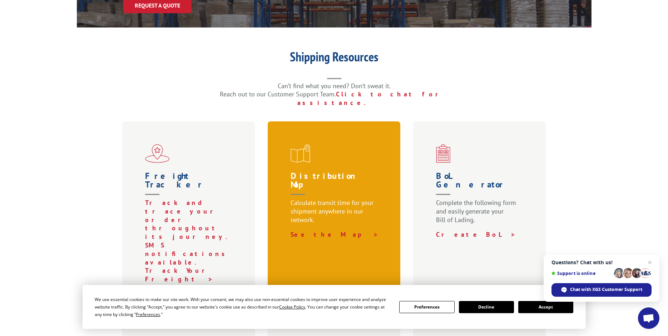 This screenshot has height=336, width=668. What do you see at coordinates (582, 274) in the screenshot?
I see `span: Support is online` at bounding box center [582, 274].